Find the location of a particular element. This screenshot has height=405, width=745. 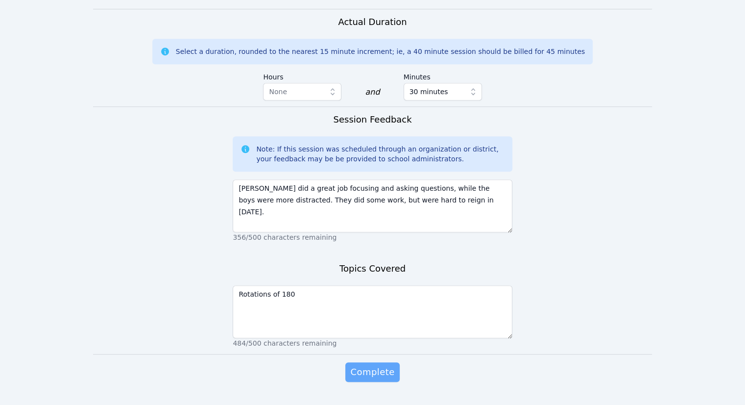

button: Complete is located at coordinates (372, 372).